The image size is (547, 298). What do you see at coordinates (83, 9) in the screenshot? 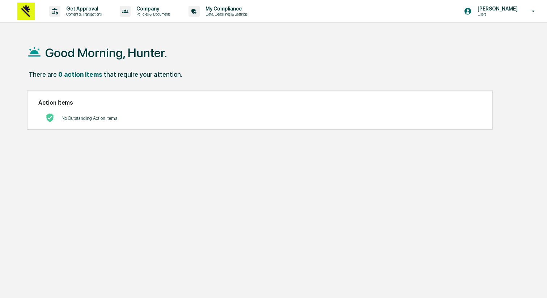
I see `p: Get Approval` at bounding box center [83, 9].